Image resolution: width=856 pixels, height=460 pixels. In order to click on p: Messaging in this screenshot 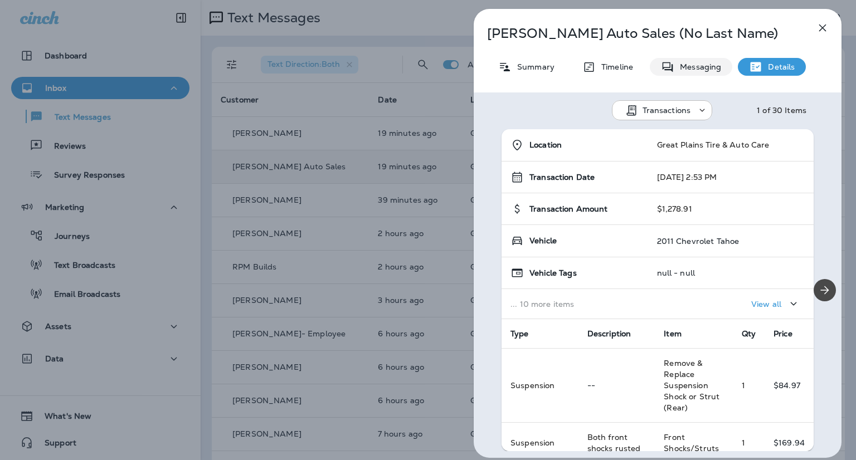, I will do `click(697, 67)`.